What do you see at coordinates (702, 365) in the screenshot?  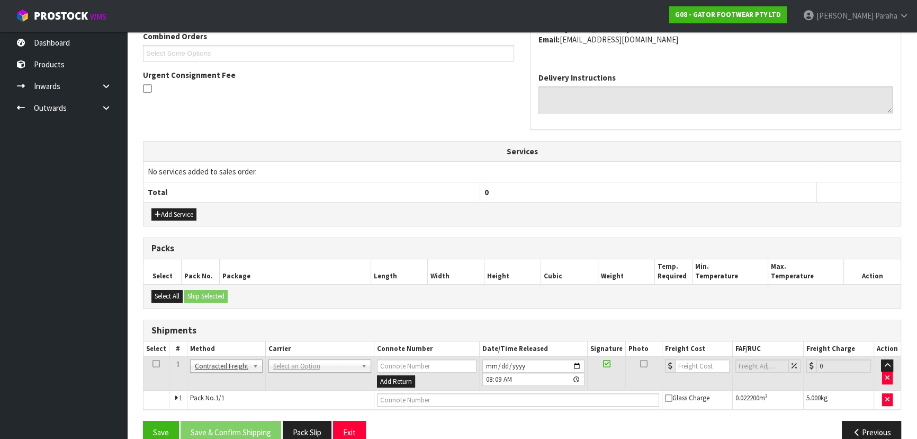 I see `input: Freight Cost` at bounding box center [702, 365].